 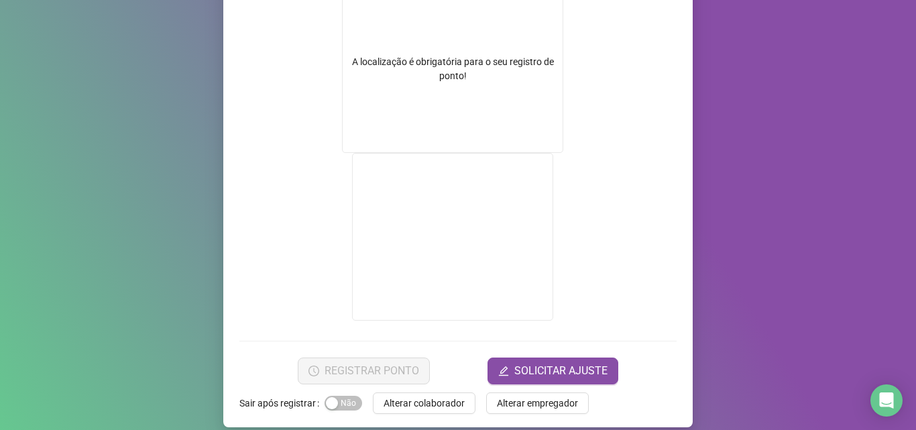 What do you see at coordinates (561, 371) in the screenshot?
I see `span: SOLICITAR AJUSTE` at bounding box center [561, 371].